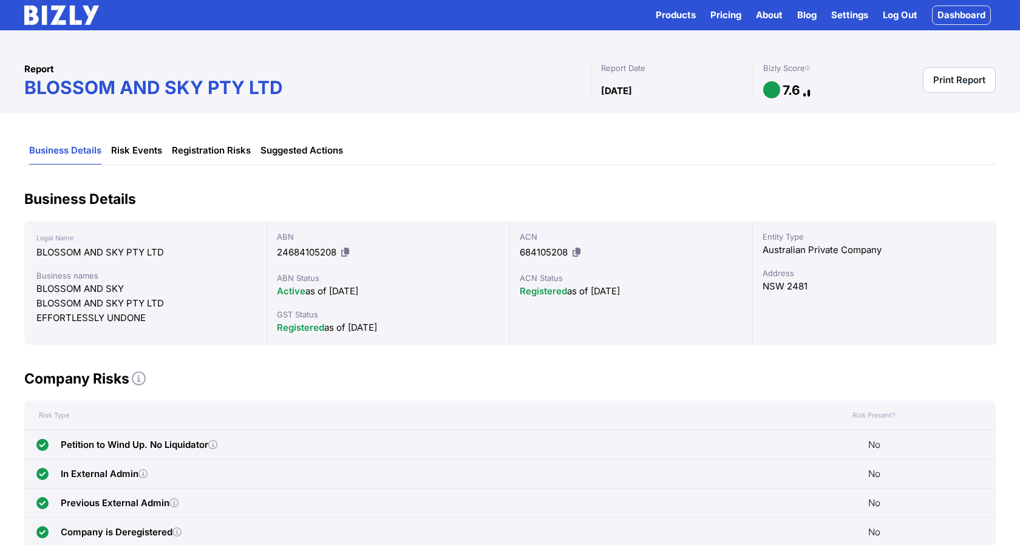 Image resolution: width=1020 pixels, height=545 pixels. Describe the element at coordinates (145, 276) in the screenshot. I see `div: Business names` at that location.